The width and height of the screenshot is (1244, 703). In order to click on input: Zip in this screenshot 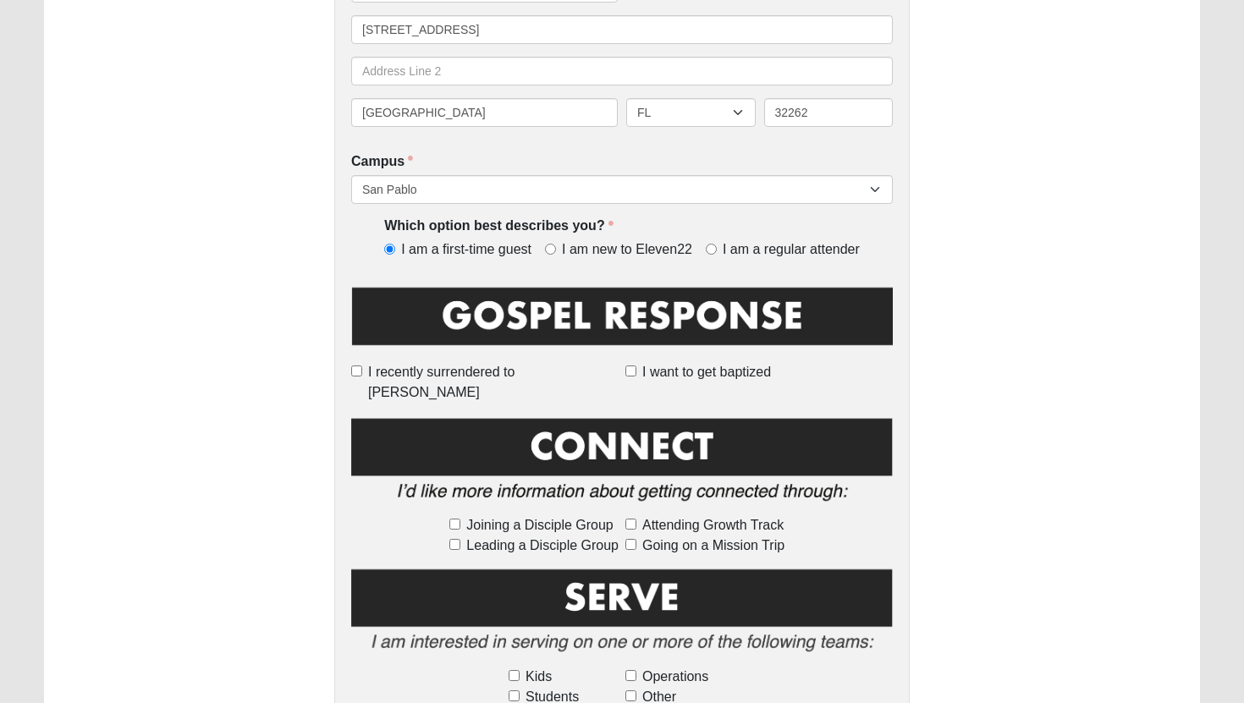, I will do `click(828, 113)`.